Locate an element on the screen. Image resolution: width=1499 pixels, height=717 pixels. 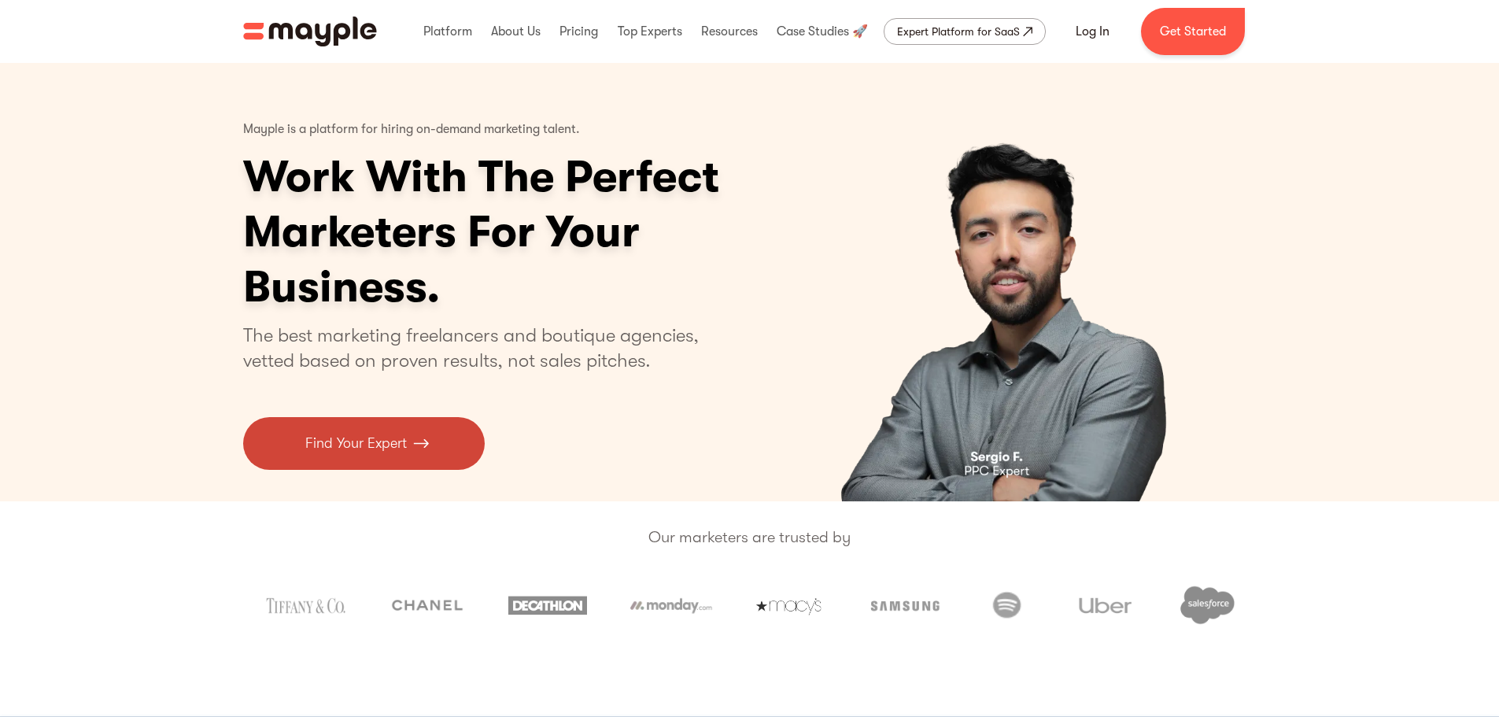
p: Find Your Expert is located at coordinates (356, 443).